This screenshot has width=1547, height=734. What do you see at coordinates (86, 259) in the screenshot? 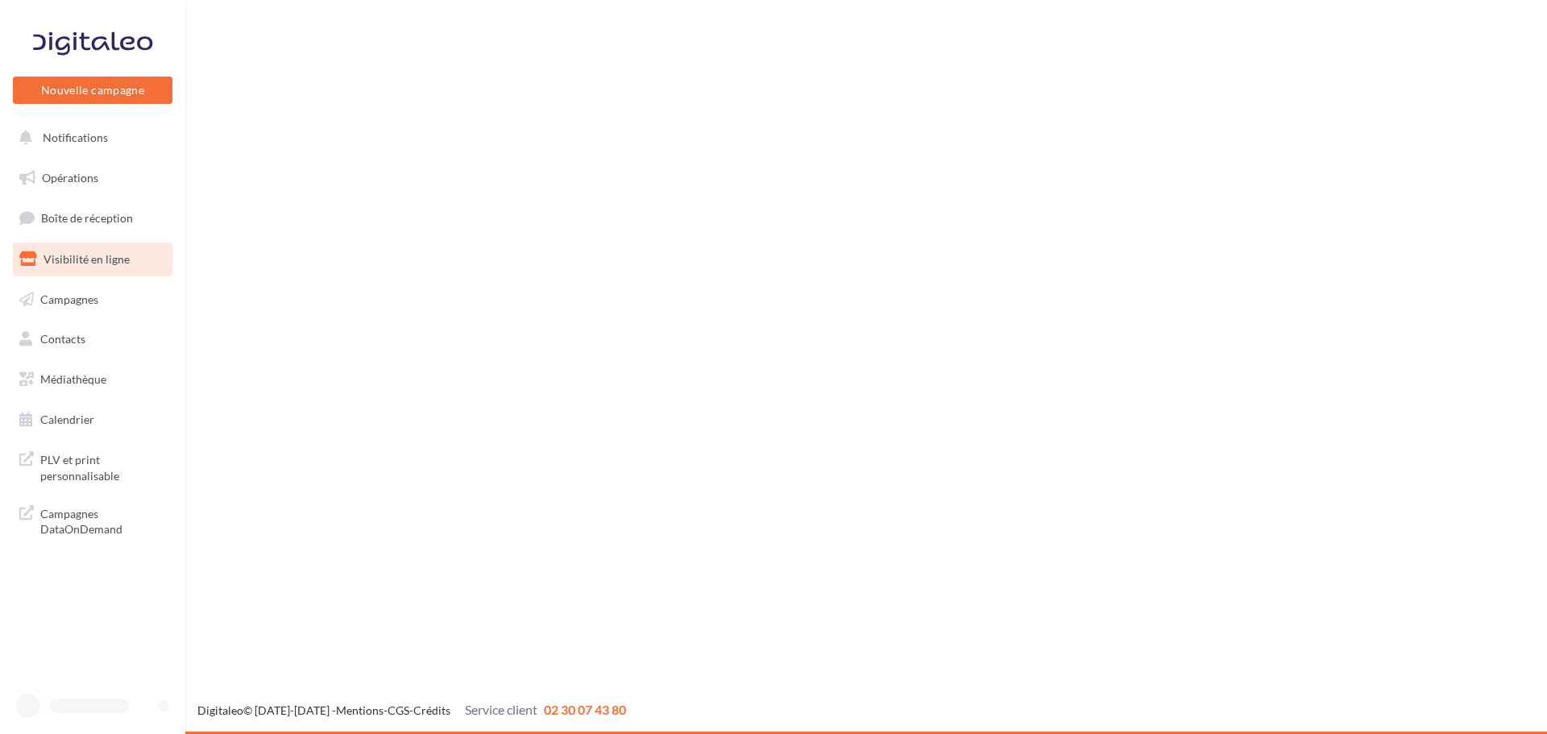
I see `span: Visibilité en ligne` at bounding box center [86, 259].